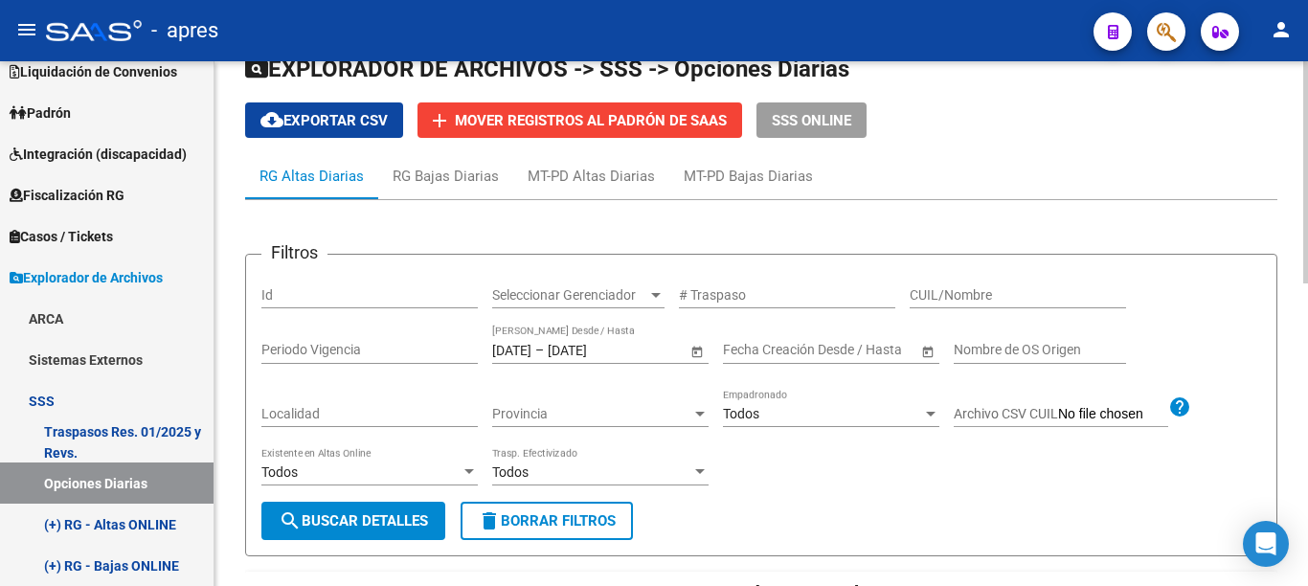 This screenshot has height=586, width=1308. What do you see at coordinates (185, 31) in the screenshot?
I see `span: - apres` at bounding box center [185, 31].